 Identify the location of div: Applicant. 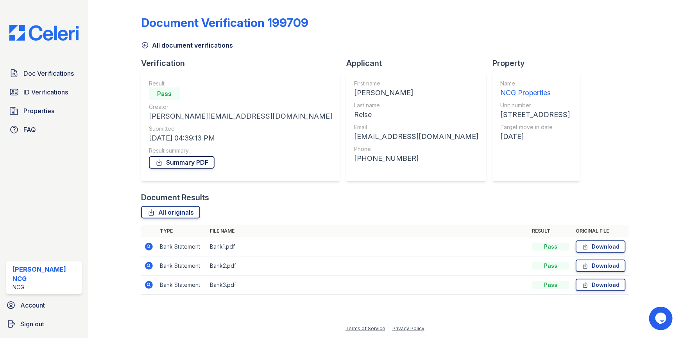
(419, 63).